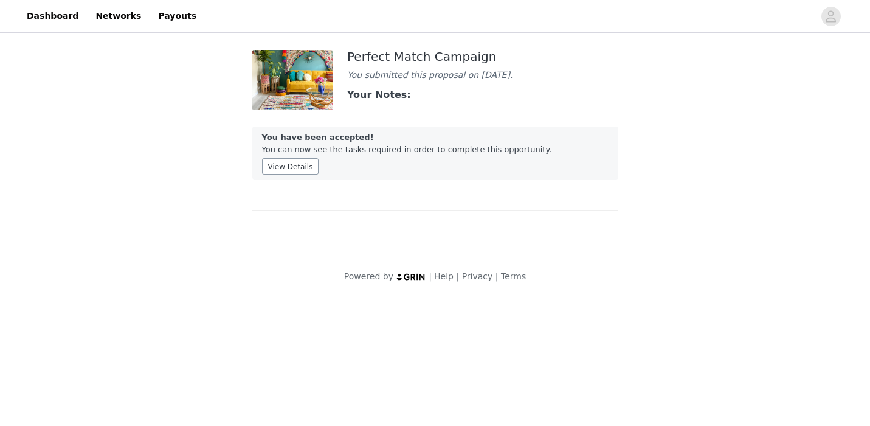  I want to click on div: You can now see the tasks required in order to complete this opportunity., so click(435, 153).